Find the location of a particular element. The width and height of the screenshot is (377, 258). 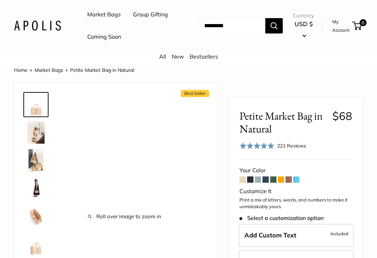

a: Home is located at coordinates (21, 70).